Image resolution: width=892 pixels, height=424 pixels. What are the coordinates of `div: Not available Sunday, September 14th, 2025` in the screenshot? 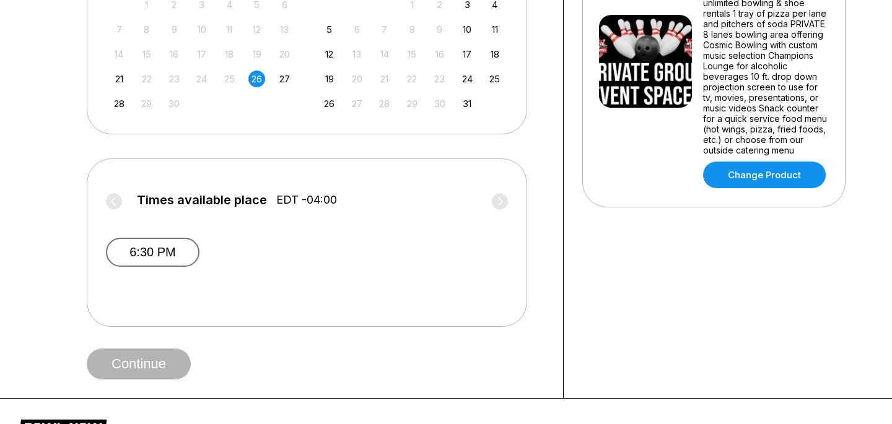 It's located at (119, 54).